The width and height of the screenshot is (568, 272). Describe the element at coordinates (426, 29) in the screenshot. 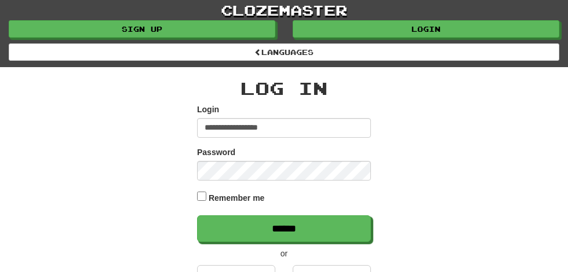

I see `a: Login` at that location.